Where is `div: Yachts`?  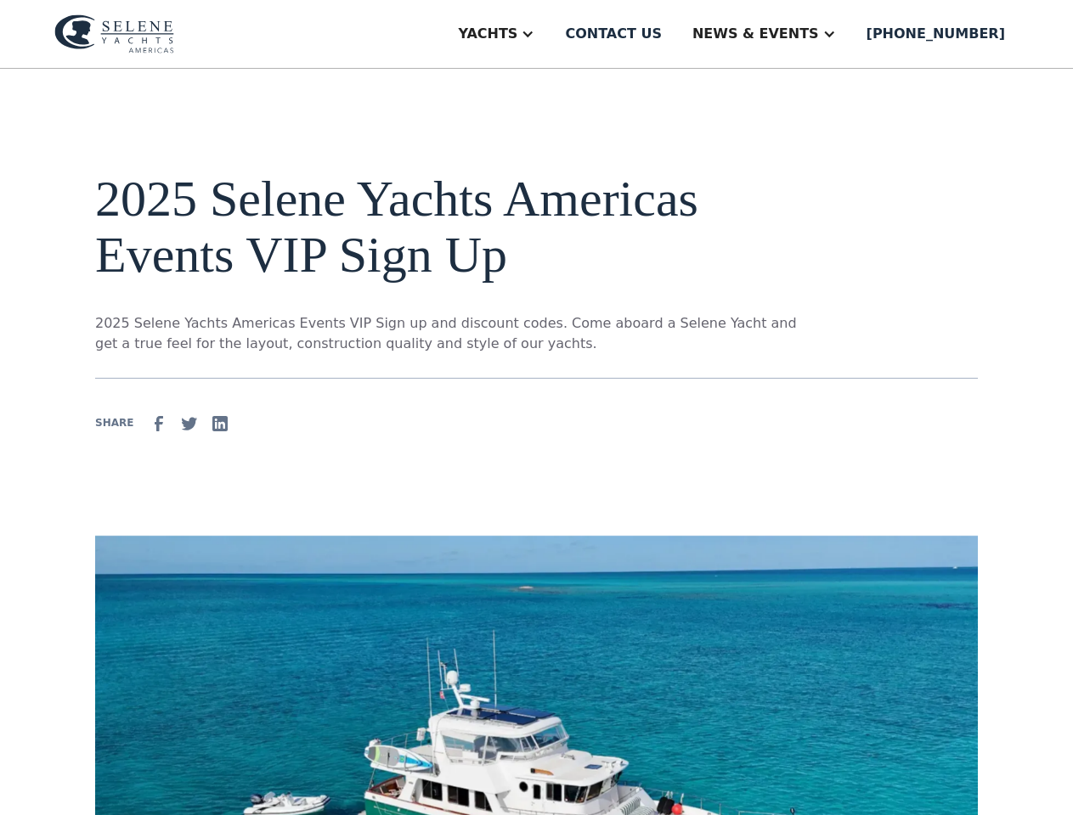
div: Yachts is located at coordinates (488, 34).